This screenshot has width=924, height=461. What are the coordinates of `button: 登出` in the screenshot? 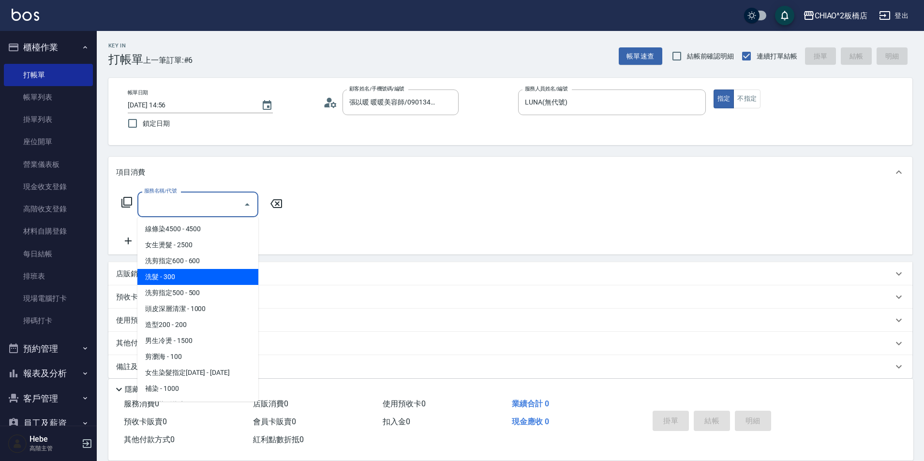 It's located at (893, 15).